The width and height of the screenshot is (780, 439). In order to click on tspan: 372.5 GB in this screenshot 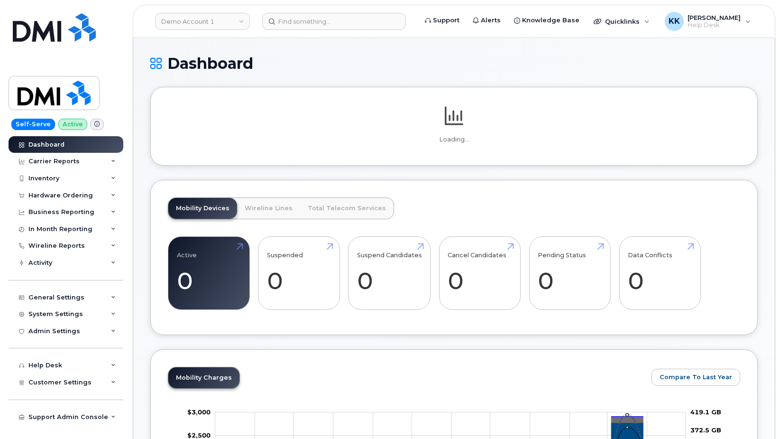, I will do `click(706, 430)`.